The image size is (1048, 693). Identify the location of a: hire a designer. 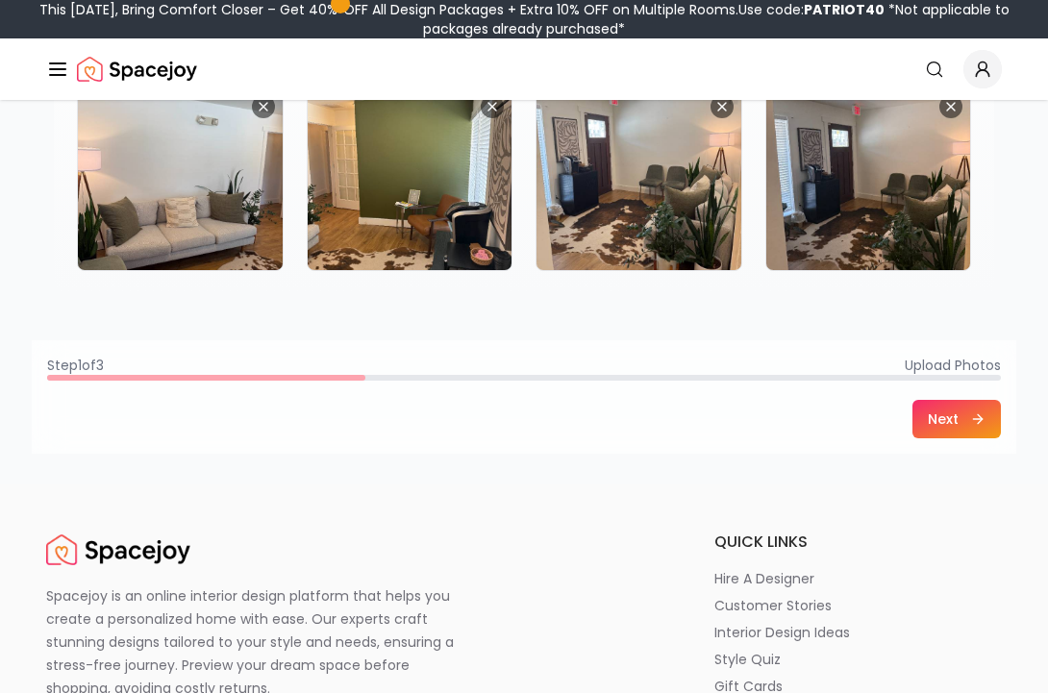
(858, 579).